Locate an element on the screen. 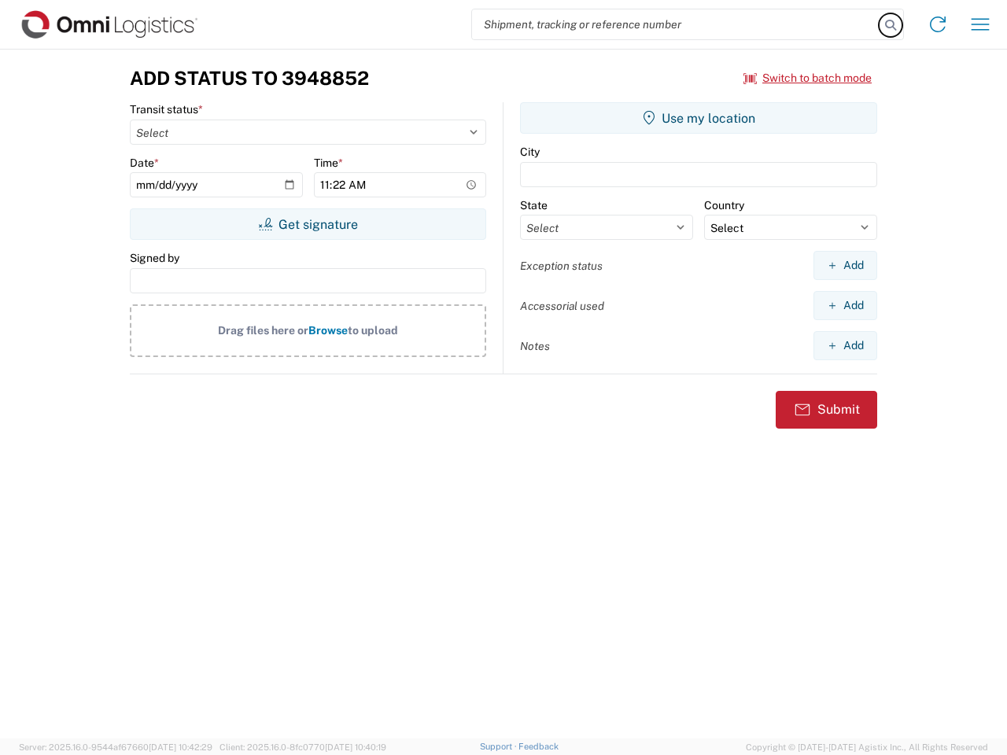  span: Drag files here or is located at coordinates (263, 330).